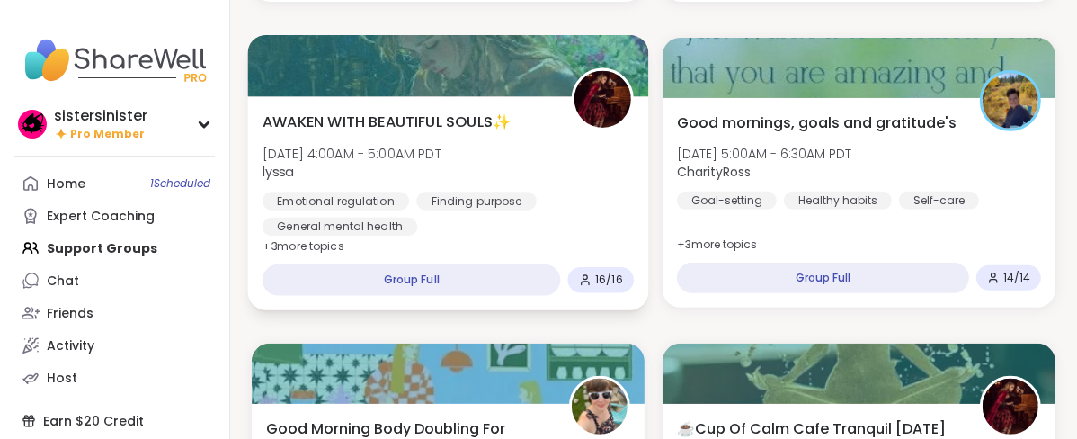 The height and width of the screenshot is (439, 1077). What do you see at coordinates (62, 379) in the screenshot?
I see `div: Host` at bounding box center [62, 379].